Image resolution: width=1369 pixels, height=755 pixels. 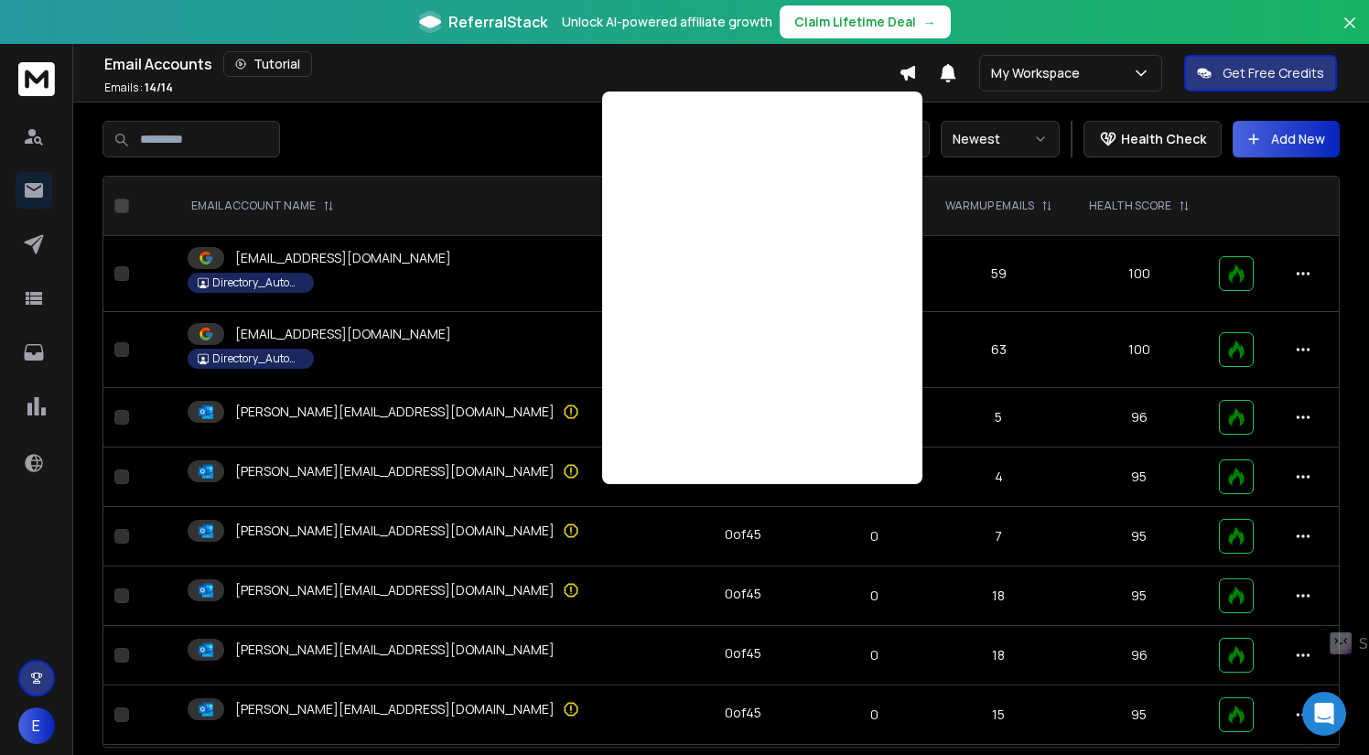 What do you see at coordinates (158, 87) in the screenshot?
I see `span: 14 / 14` at bounding box center [158, 87].